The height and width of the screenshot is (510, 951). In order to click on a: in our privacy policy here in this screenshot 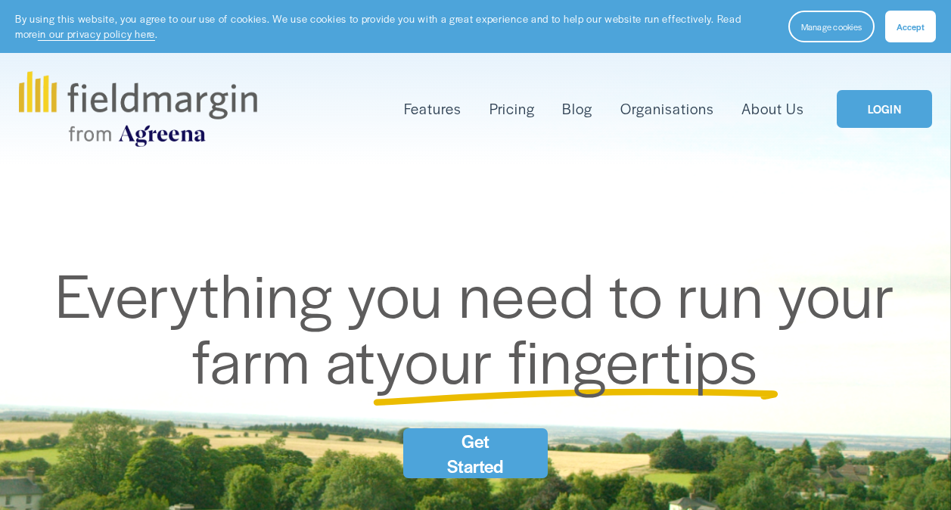, I will do `click(96, 33)`.